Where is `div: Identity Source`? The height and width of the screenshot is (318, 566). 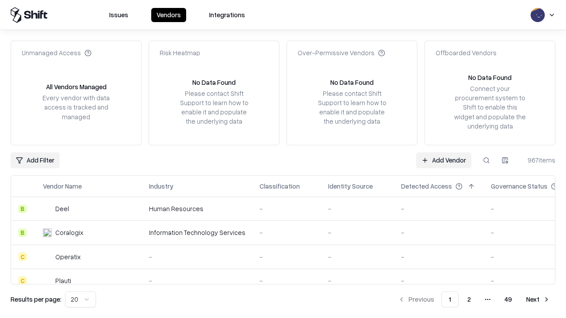
div: Identity Source is located at coordinates (350, 186).